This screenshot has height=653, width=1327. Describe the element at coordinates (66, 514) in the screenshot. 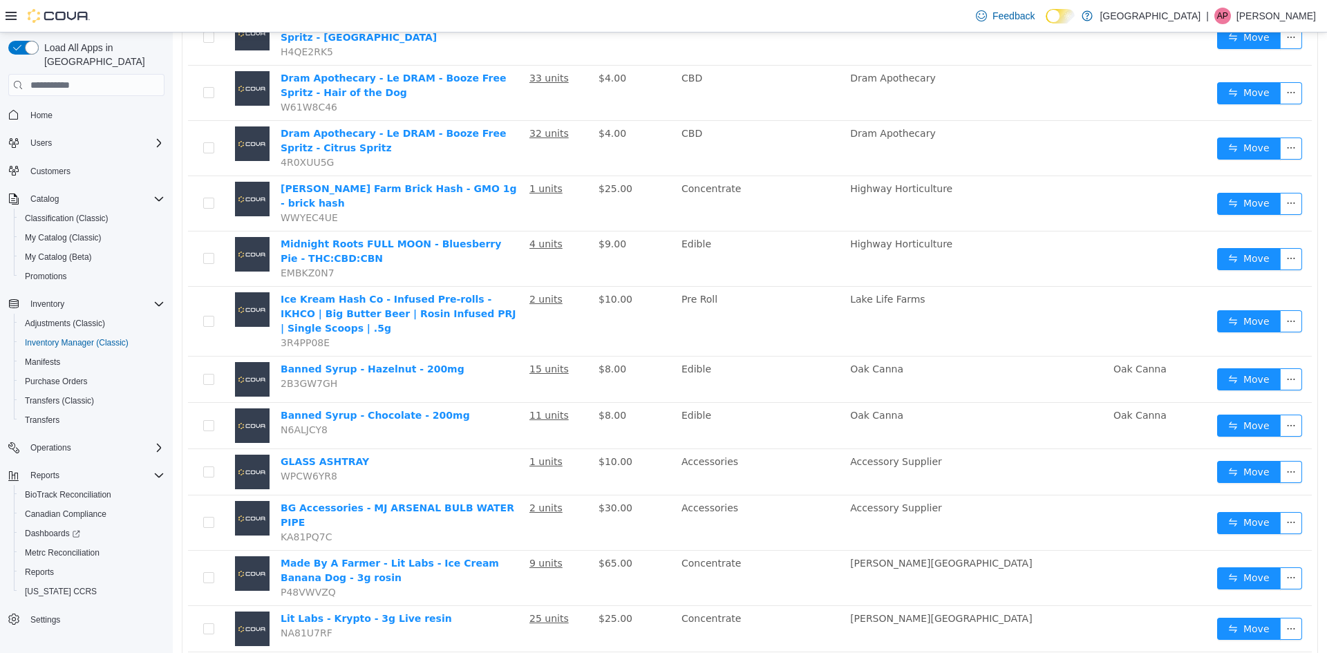

I see `a: Canadian Compliance` at that location.